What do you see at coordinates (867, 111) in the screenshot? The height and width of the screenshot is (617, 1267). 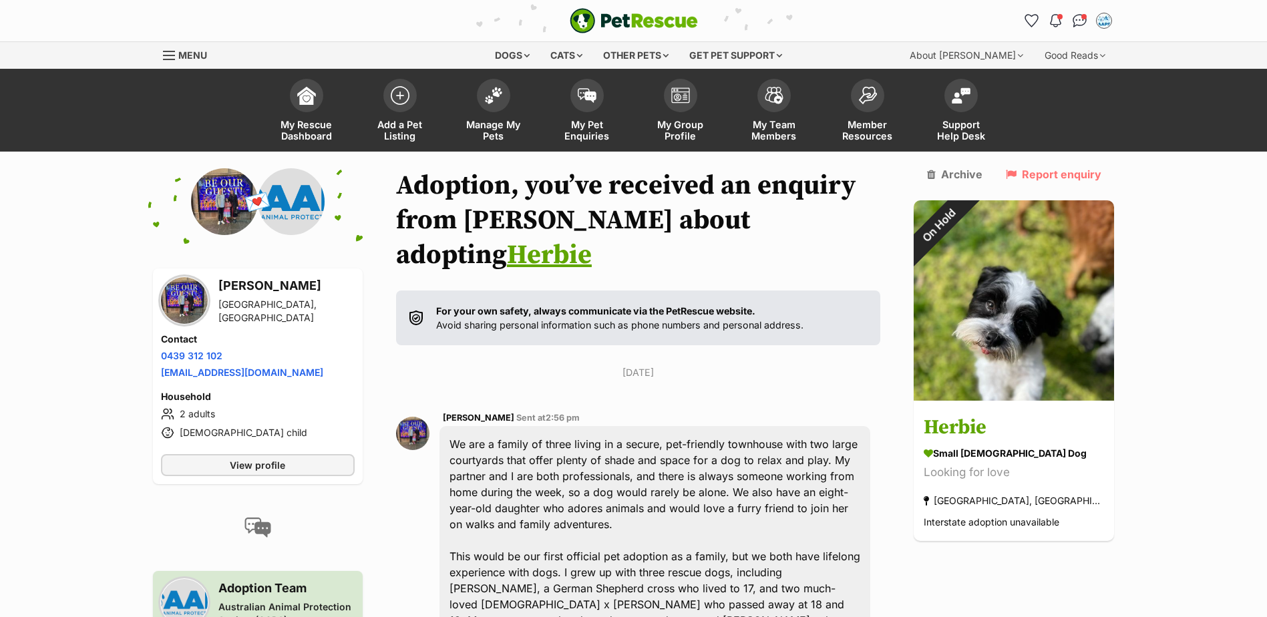 I see `a: Member Resources` at bounding box center [867, 111].